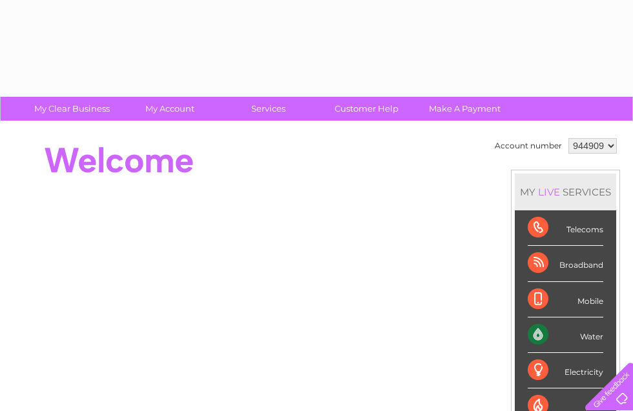 This screenshot has width=633, height=411. I want to click on a: My Clear Business, so click(72, 109).